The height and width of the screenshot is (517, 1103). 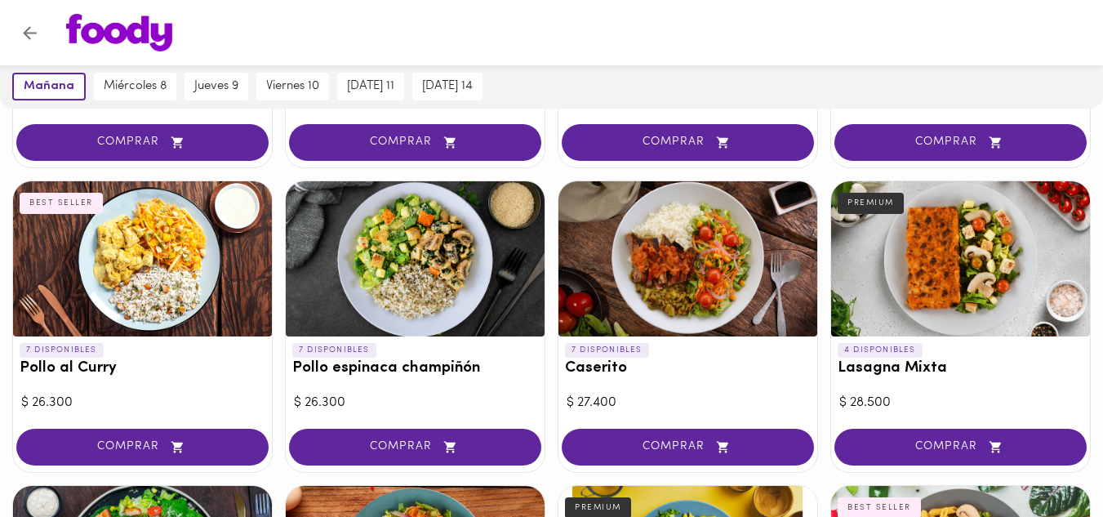 I want to click on h3: Lasagna Mixta, so click(x=960, y=368).